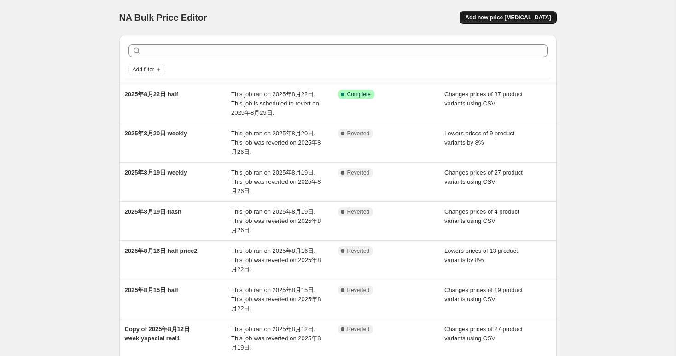 The height and width of the screenshot is (356, 676). I want to click on span: This job ran on 2025年8月20日. This job was reverted on 2025年8月26日., so click(276, 142).